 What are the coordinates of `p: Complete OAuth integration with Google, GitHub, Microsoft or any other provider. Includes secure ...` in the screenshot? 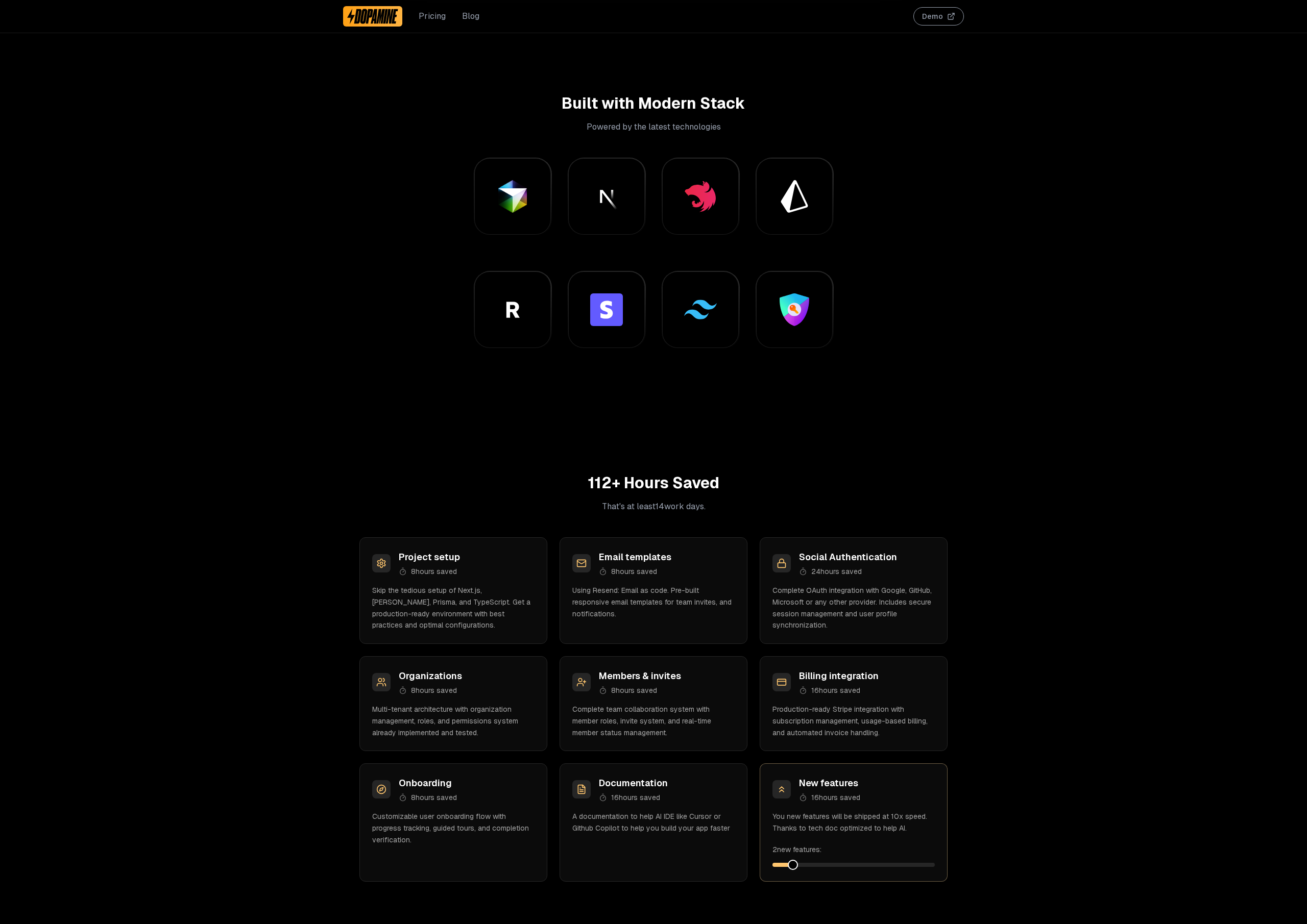 It's located at (854, 608).